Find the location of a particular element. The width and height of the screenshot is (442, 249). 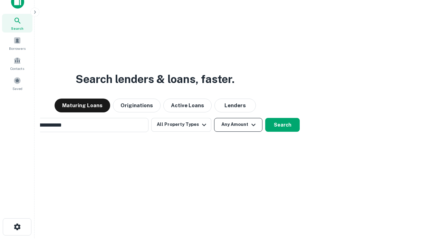

a: Saved is located at coordinates (17, 83).